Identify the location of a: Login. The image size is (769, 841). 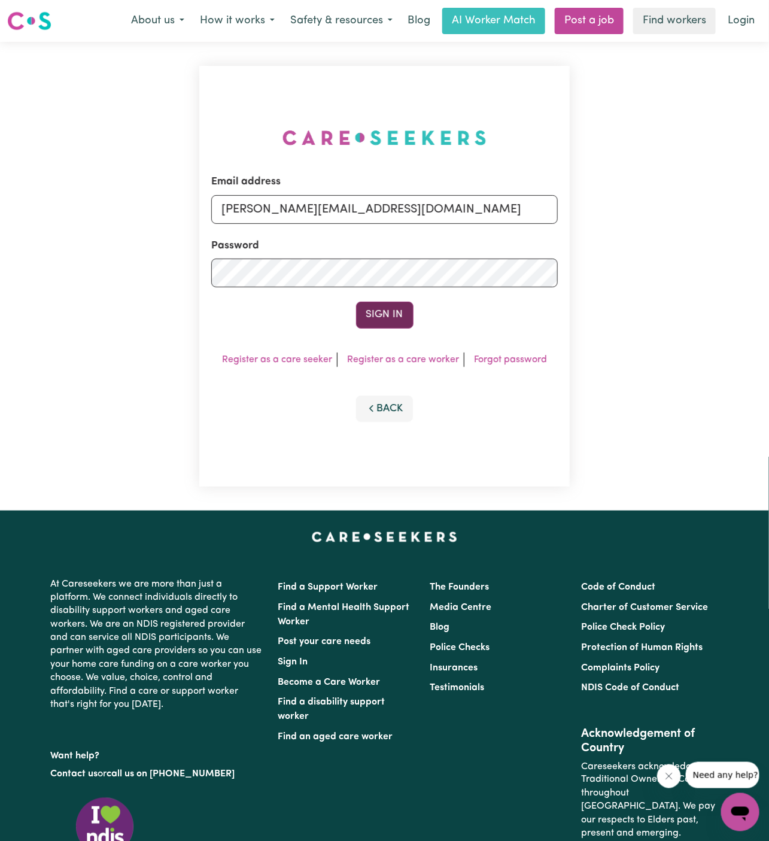
(741, 21).